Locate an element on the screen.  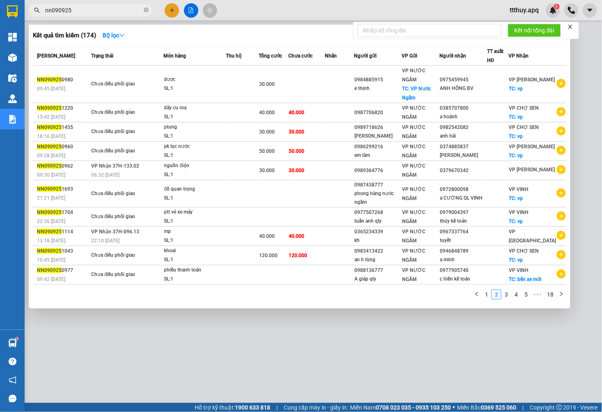
span: Thu hộ is located at coordinates (234, 56).